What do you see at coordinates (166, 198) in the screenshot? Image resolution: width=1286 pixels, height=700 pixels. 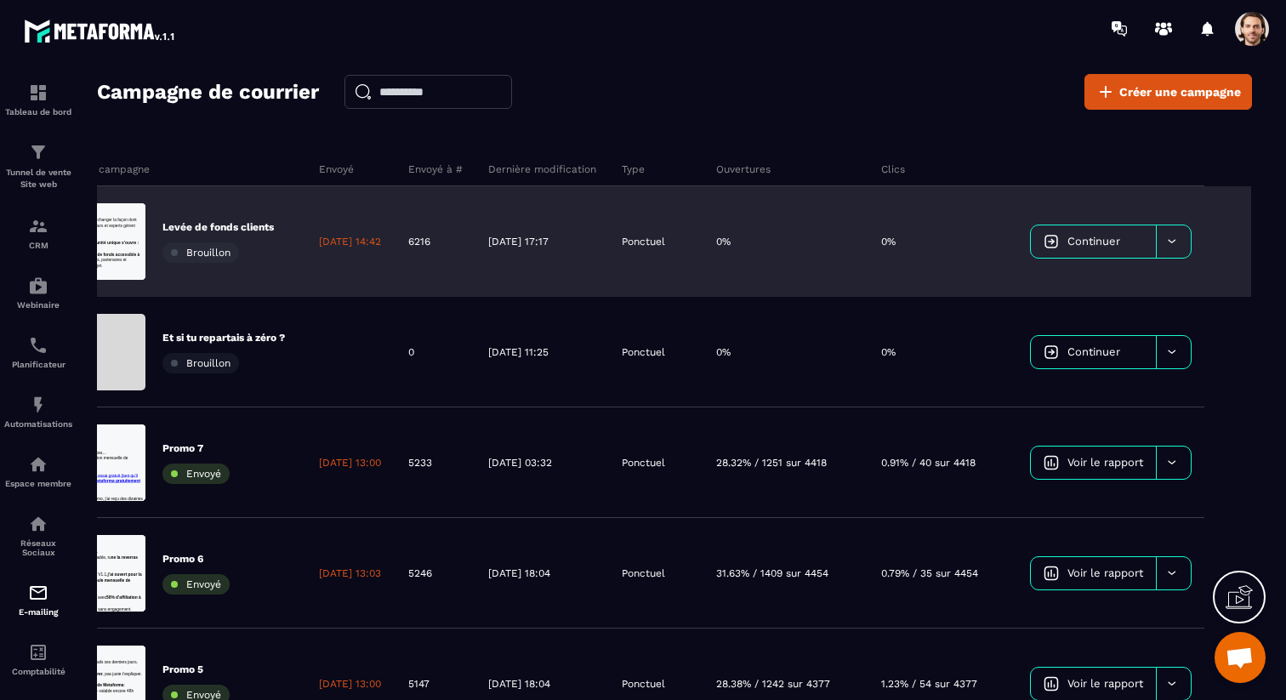 I see `a: Je teste Metaforma gratuitement pendant 7 jours` at bounding box center [166, 198].